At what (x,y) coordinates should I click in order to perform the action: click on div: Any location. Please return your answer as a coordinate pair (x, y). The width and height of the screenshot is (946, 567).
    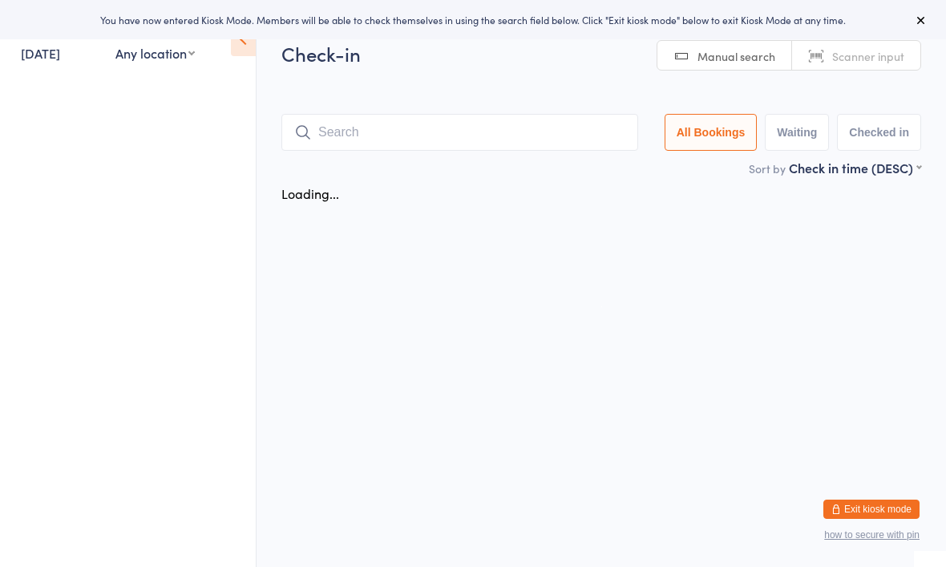
    Looking at the image, I should click on (155, 53).